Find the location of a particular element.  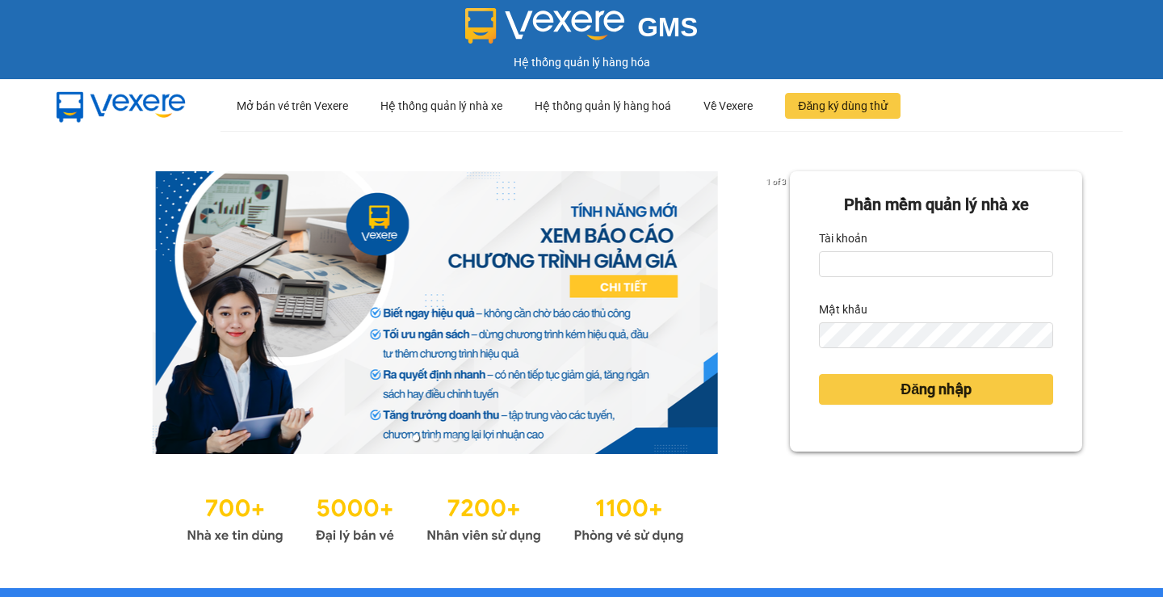

div: Hệ thống quản lý hàng hóa is located at coordinates (582, 62).